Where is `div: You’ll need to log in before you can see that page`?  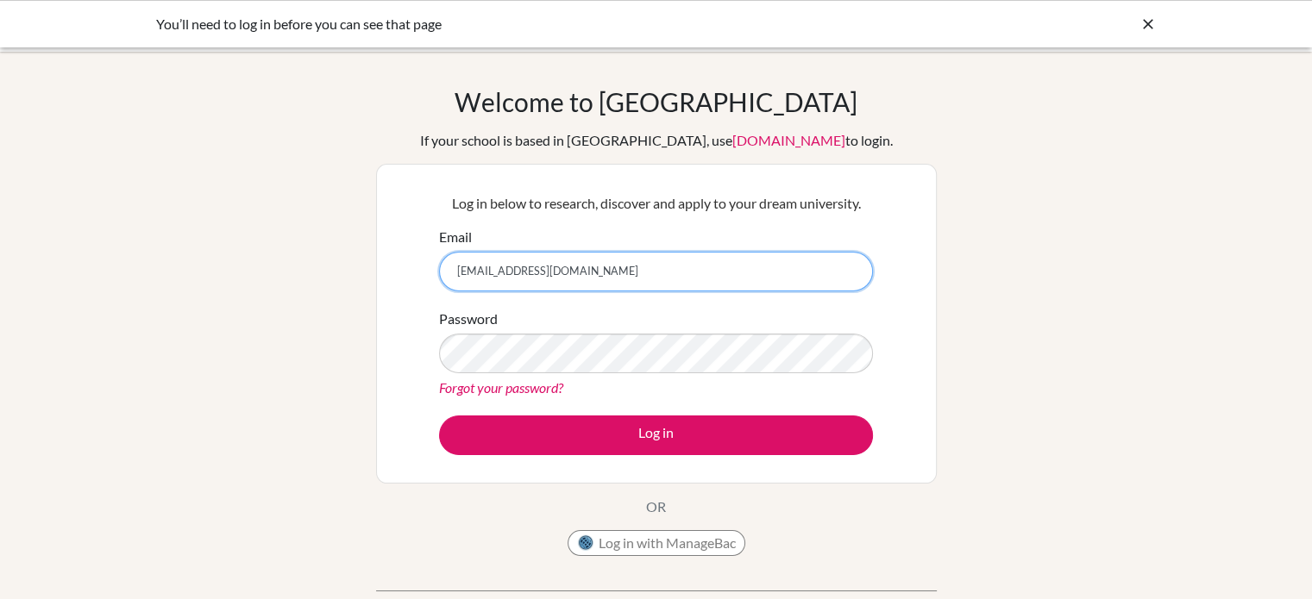
div: You’ll need to log in before you can see that page is located at coordinates (527, 24).